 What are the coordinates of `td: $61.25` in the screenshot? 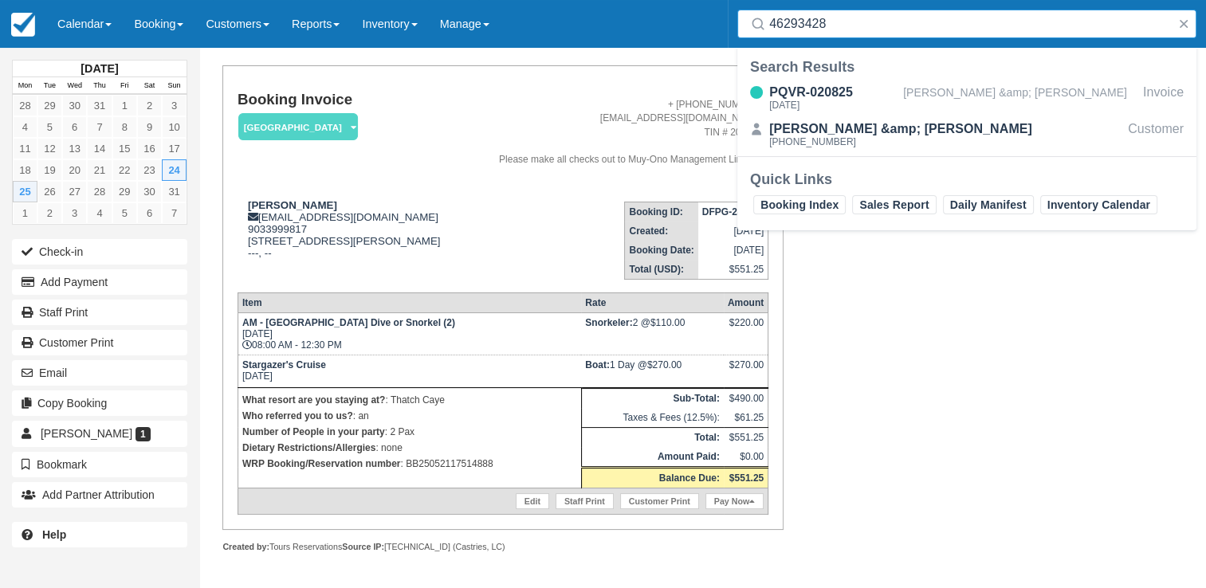 It's located at (746, 418).